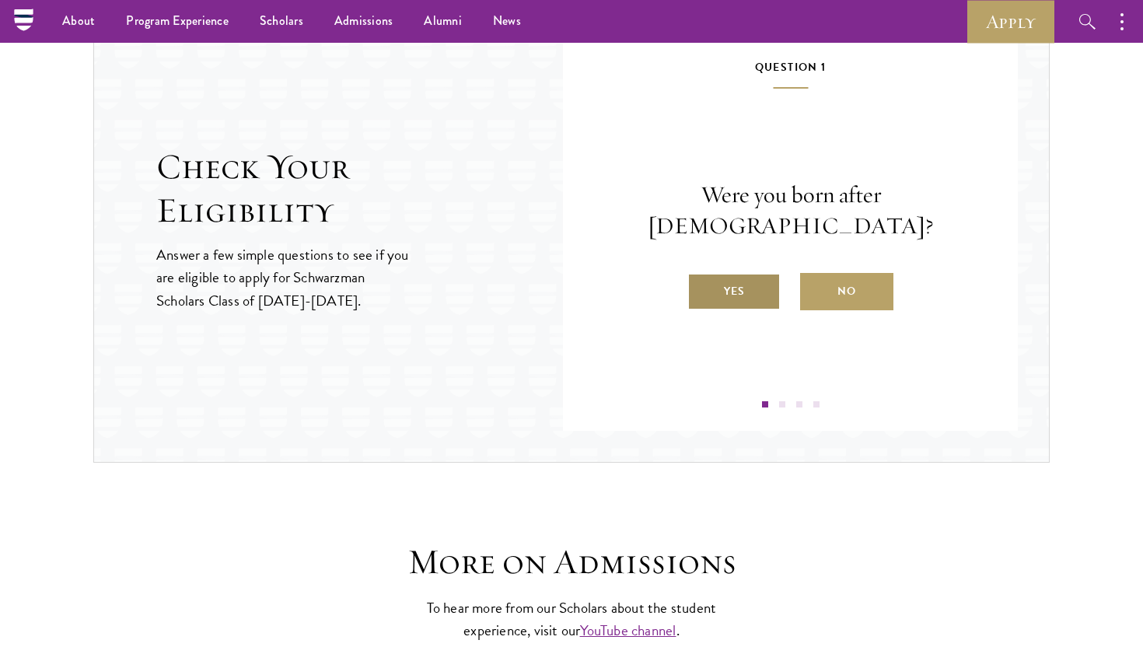 This screenshot has height=647, width=1143. I want to click on label: No, so click(847, 292).